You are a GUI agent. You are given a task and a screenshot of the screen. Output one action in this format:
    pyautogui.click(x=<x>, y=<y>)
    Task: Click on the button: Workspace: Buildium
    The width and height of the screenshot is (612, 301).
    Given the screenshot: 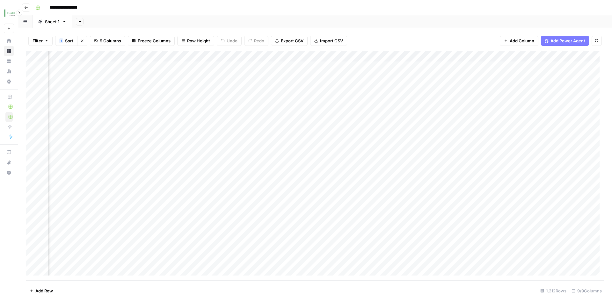 What is the action you would take?
    pyautogui.click(x=9, y=13)
    